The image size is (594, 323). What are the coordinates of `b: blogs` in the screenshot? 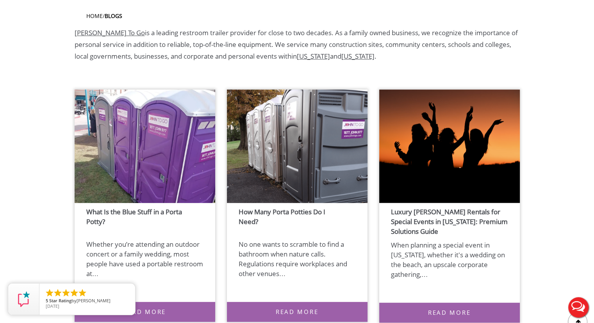 It's located at (113, 16).